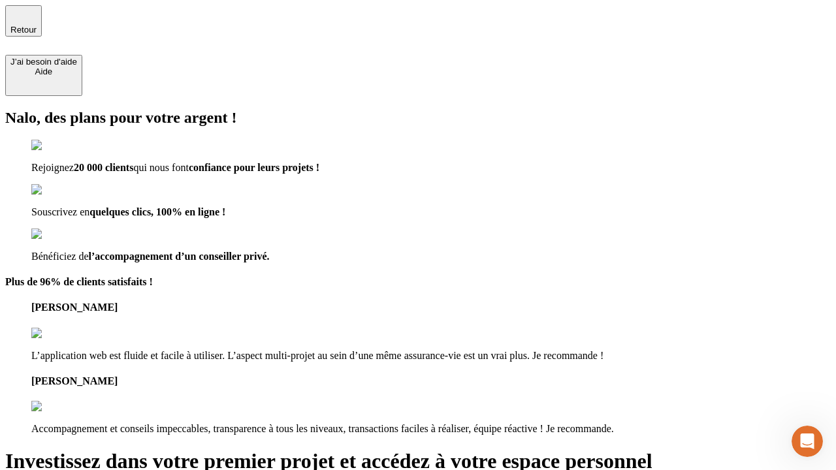  I want to click on span: Retour, so click(24, 29).